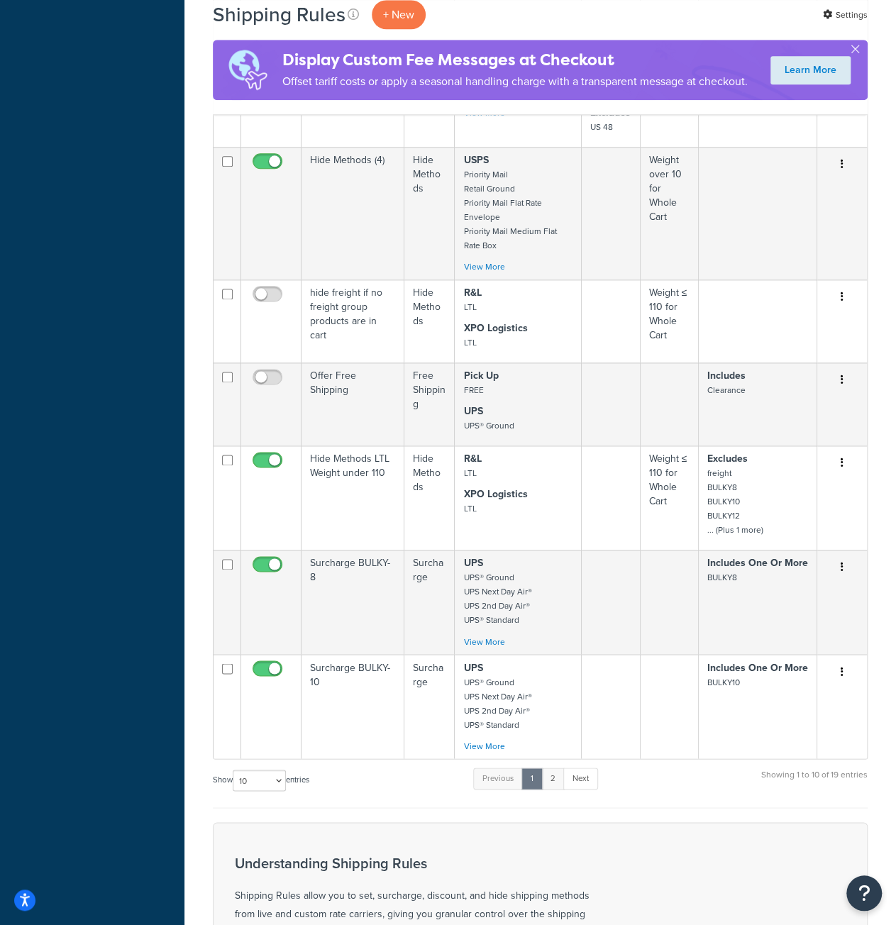 The width and height of the screenshot is (896, 925). What do you see at coordinates (553, 779) in the screenshot?
I see `a: 2` at bounding box center [553, 779].